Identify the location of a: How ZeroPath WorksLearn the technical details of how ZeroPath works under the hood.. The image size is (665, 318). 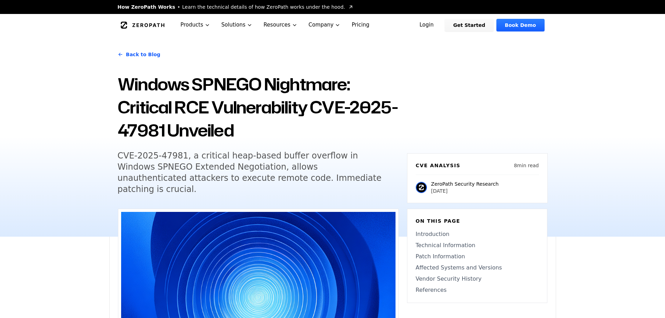
(236, 7).